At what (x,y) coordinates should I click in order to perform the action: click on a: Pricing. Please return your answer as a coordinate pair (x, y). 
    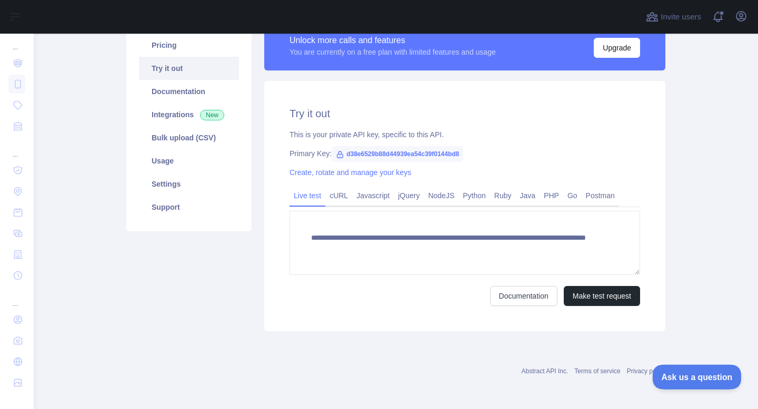
    Looking at the image, I should click on (189, 45).